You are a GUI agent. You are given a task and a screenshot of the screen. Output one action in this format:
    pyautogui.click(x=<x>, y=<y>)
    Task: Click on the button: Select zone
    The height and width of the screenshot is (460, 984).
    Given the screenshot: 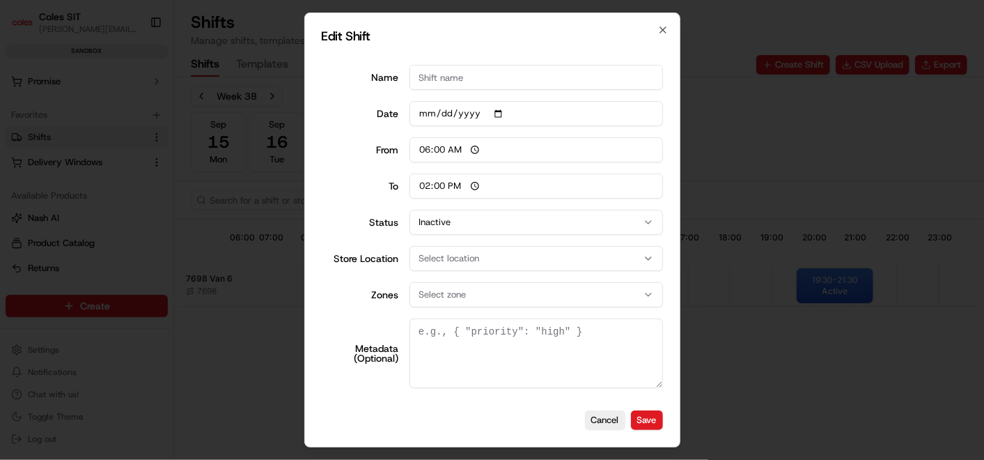 What is the action you would take?
    pyautogui.click(x=536, y=295)
    